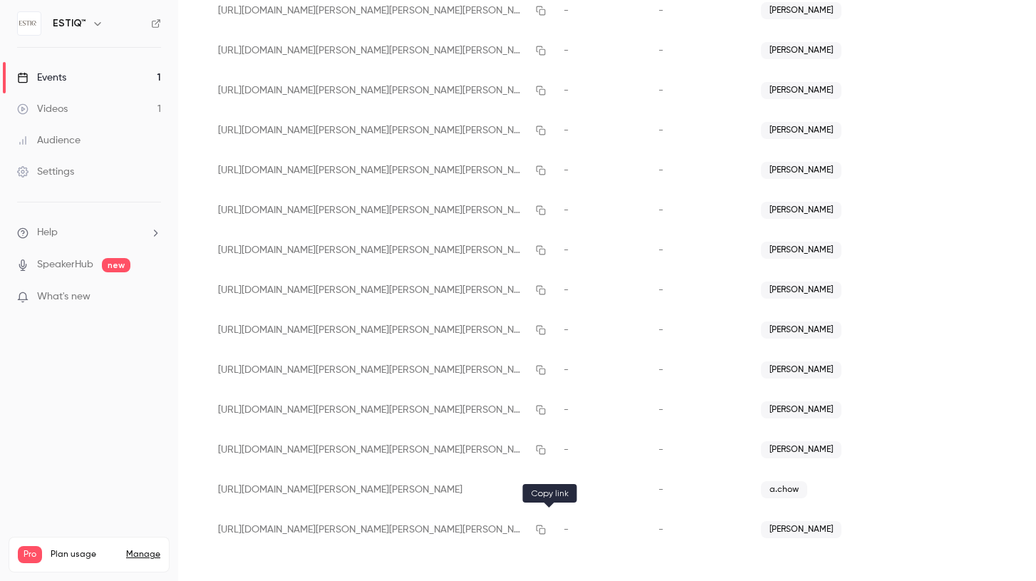  What do you see at coordinates (41, 78) in the screenshot?
I see `div: Events` at bounding box center [41, 78].